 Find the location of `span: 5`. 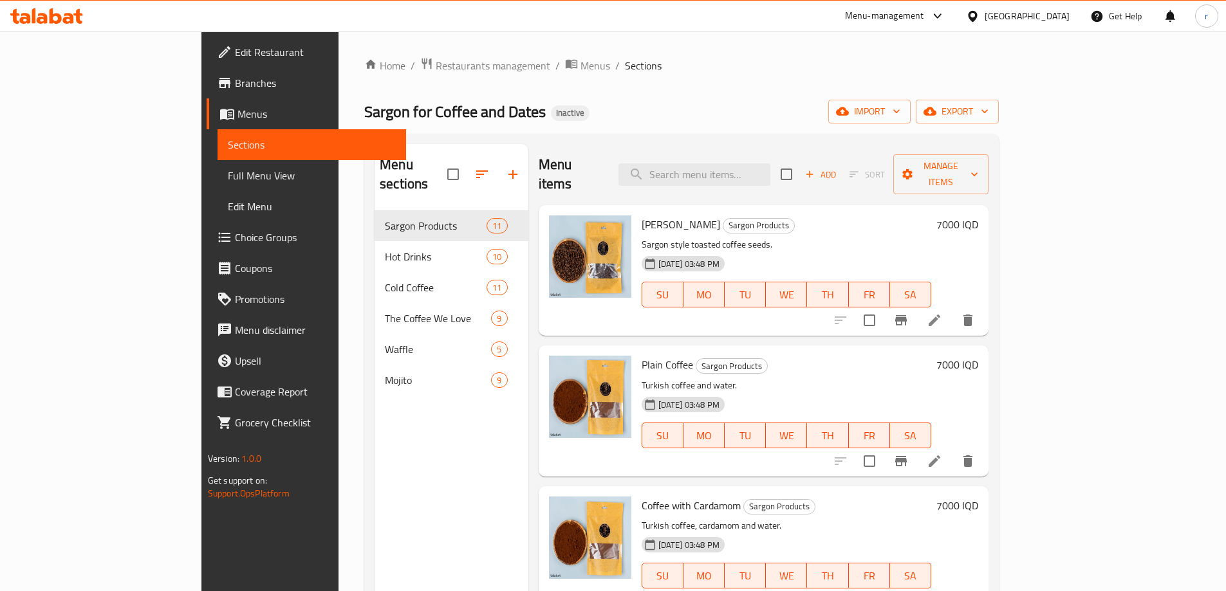

span: 5 is located at coordinates (499, 349).